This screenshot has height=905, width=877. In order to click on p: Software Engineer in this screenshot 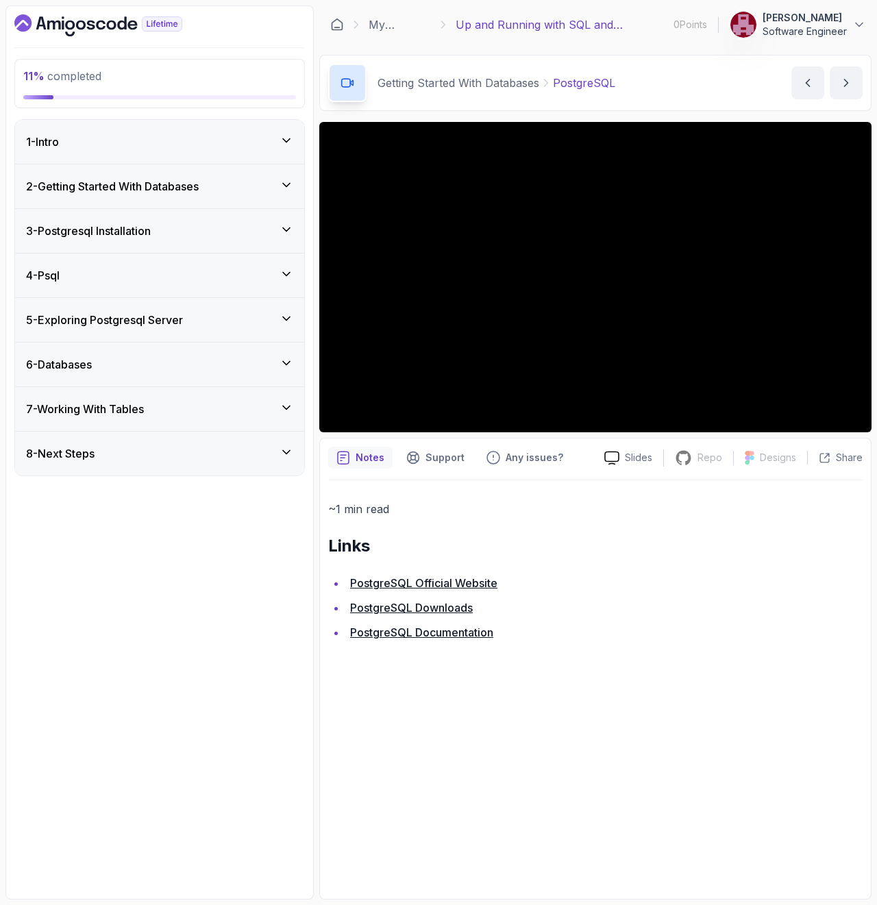, I will do `click(804, 32)`.